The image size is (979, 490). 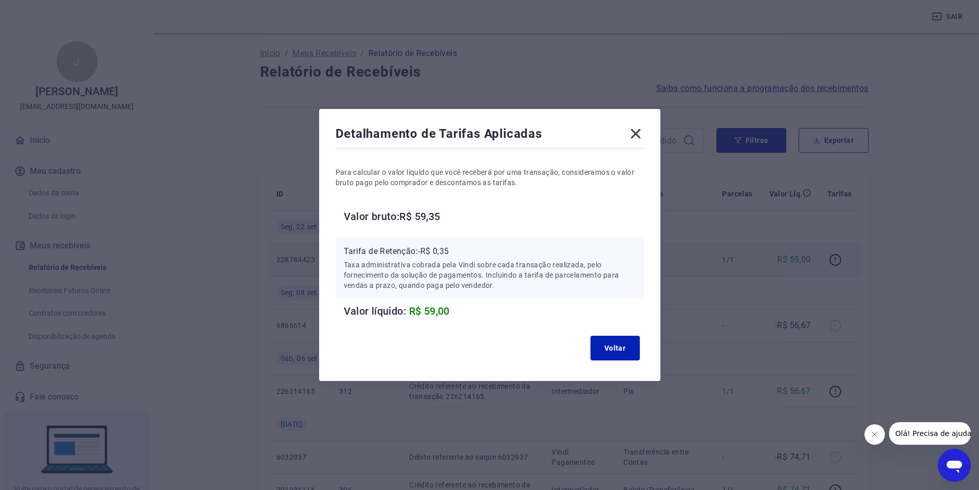 What do you see at coordinates (494, 311) in the screenshot?
I see `h6: Valor líquido:` at bounding box center [494, 311].